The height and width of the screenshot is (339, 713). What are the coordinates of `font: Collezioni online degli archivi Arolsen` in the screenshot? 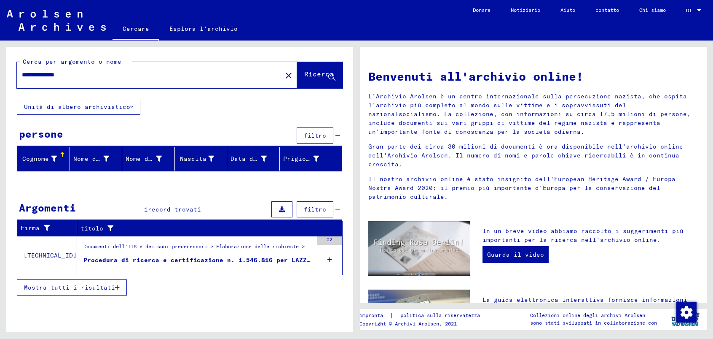 It's located at (588, 315).